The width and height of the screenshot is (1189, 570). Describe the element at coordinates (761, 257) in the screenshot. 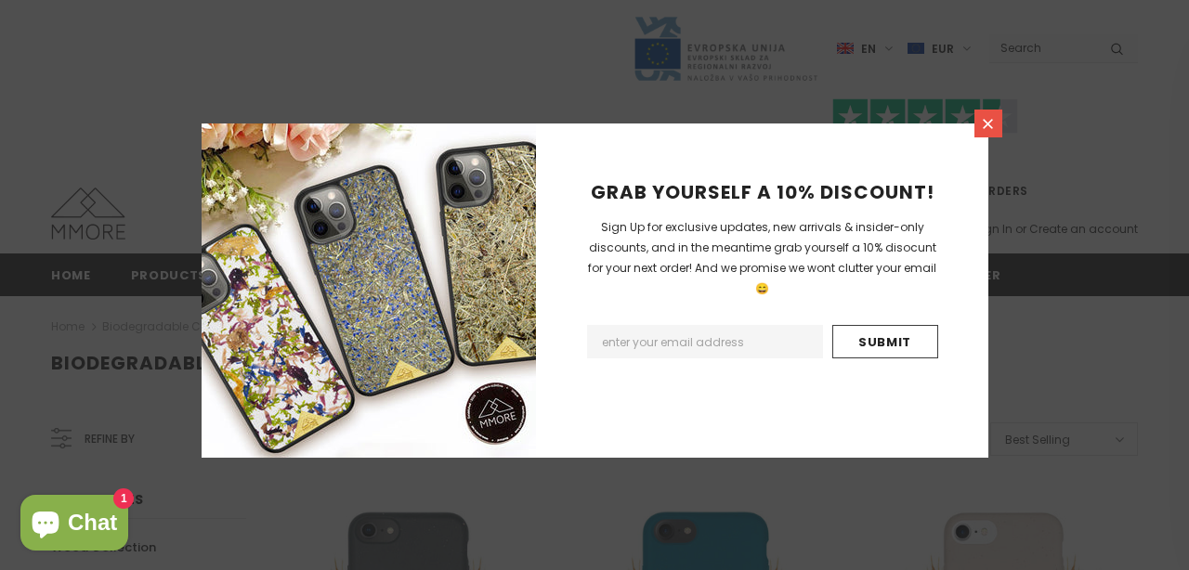

I see `span: Sign Up for exclusive updates, new arrivals & insider-only discounts, and in the meantime grab yo...` at that location.